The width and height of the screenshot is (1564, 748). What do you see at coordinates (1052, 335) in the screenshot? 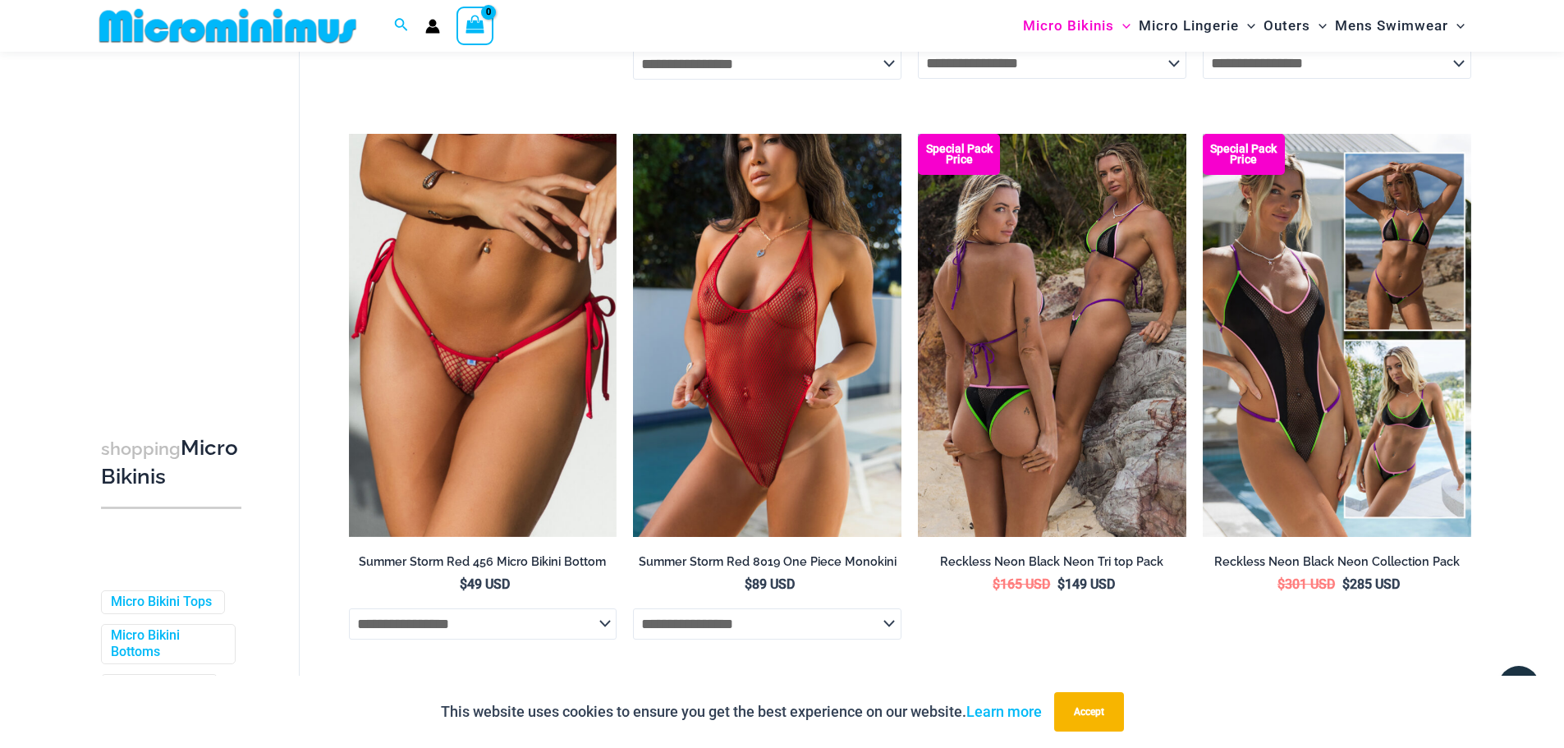
I see `img: Tri Top Pack` at bounding box center [1052, 335].